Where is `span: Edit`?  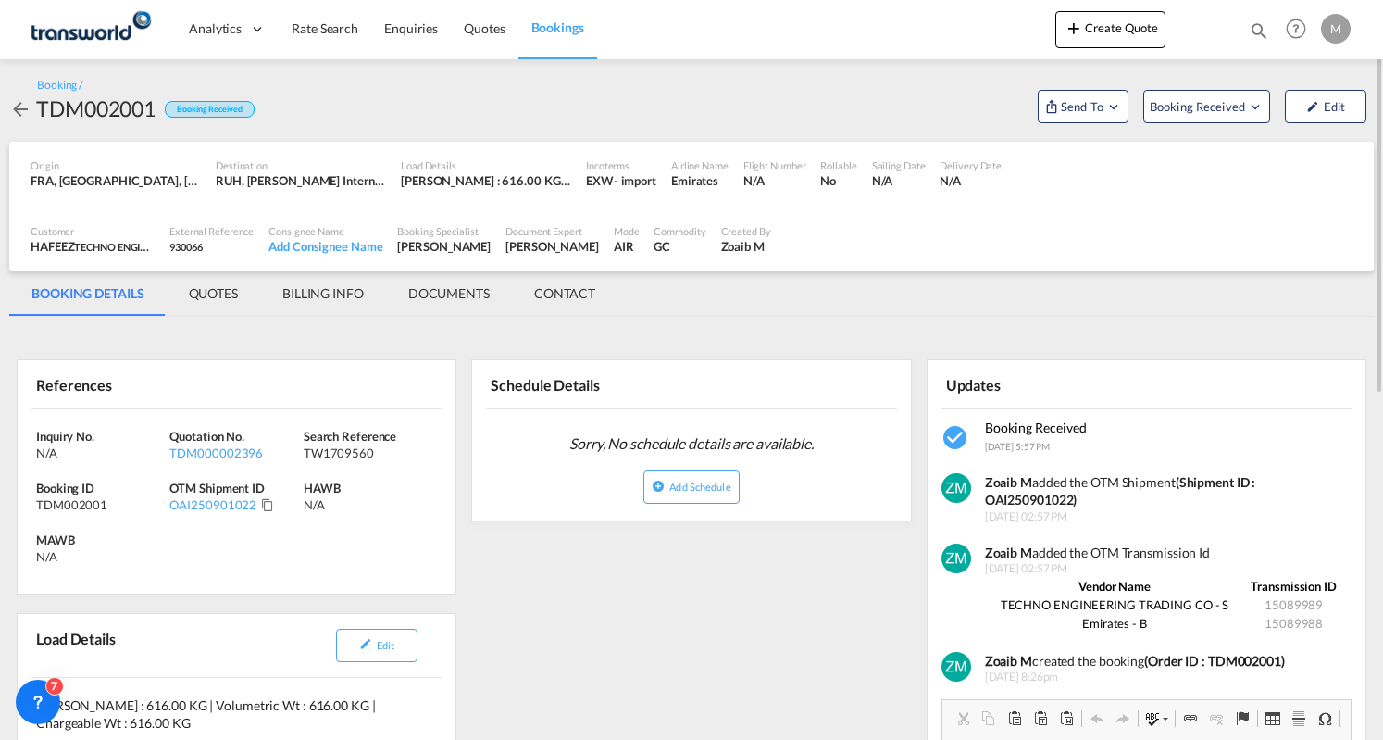
span: Edit is located at coordinates (385, 644).